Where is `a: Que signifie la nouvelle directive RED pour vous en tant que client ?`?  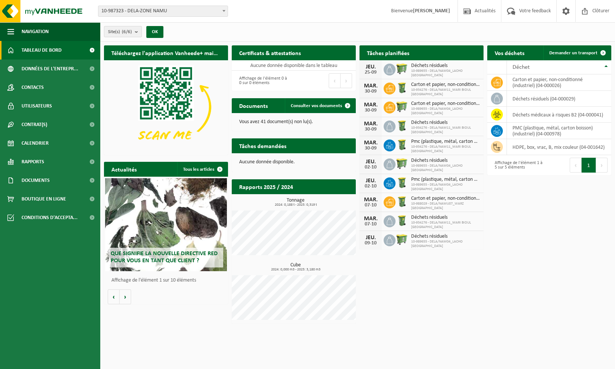
a: Que signifie la nouvelle directive RED pour vous en tant que client ? is located at coordinates (166, 224).